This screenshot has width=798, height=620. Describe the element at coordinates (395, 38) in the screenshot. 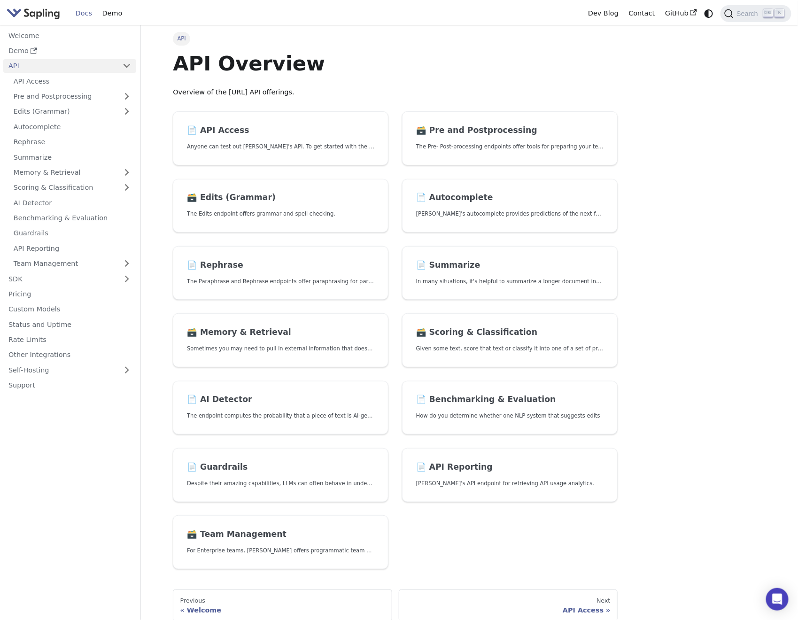

I see `nav: Breadcrumbs` at that location.